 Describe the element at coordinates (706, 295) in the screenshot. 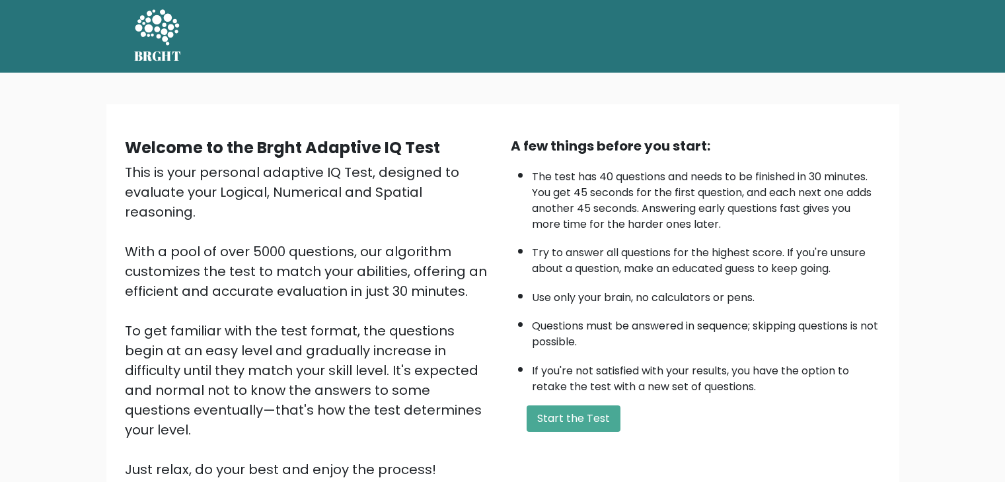

I see `li: Use only your brain, no calculators or pens.` at that location.